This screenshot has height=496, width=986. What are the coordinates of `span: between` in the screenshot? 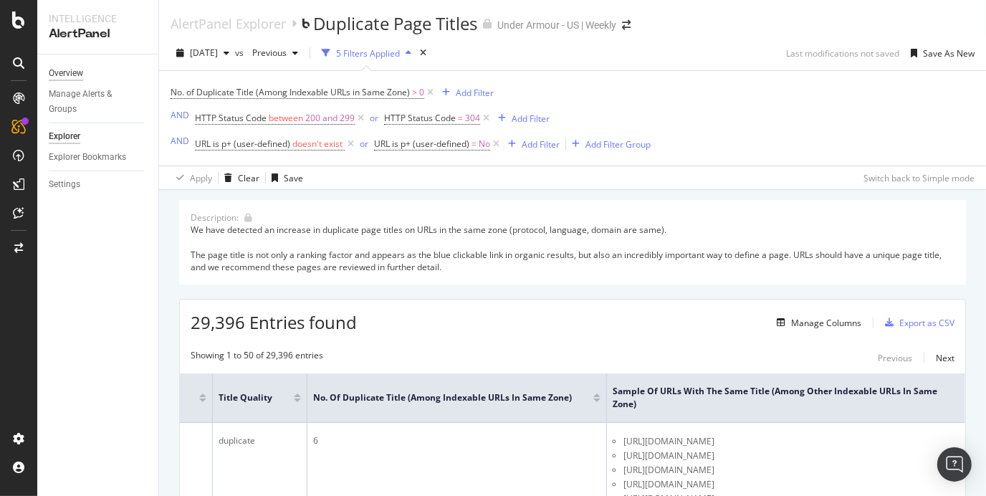 It's located at (286, 118).